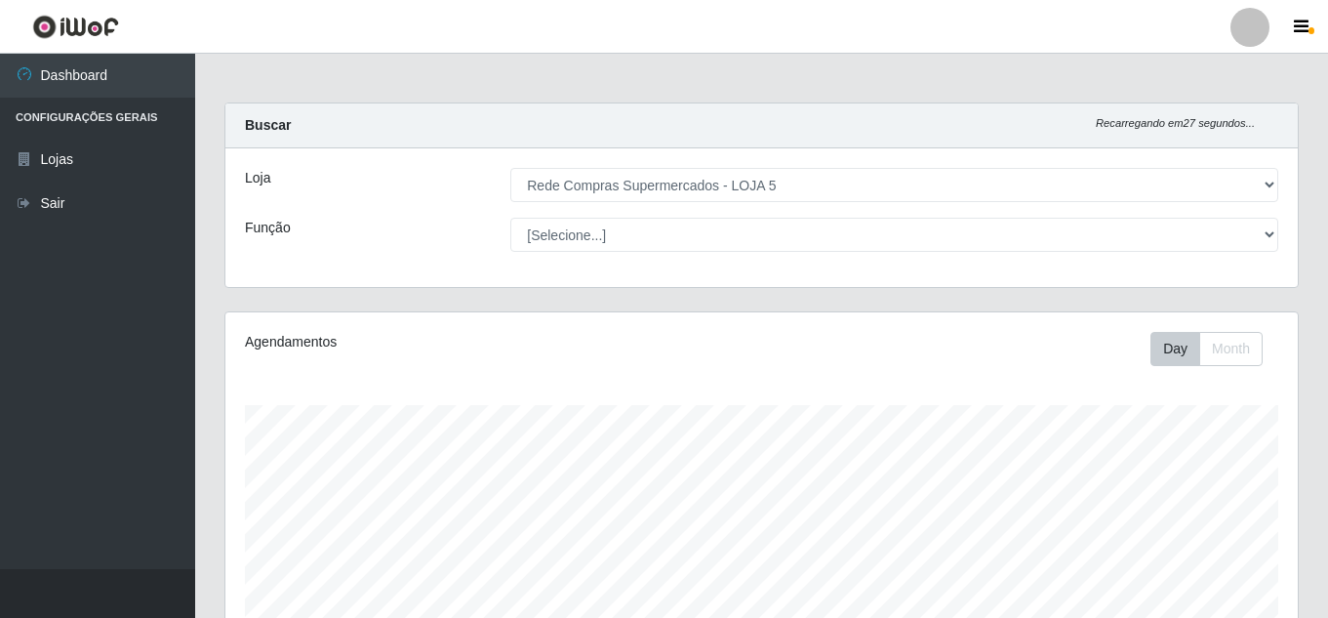 This screenshot has width=1328, height=618. What do you see at coordinates (1231, 348) in the screenshot?
I see `button: Month` at bounding box center [1231, 348].